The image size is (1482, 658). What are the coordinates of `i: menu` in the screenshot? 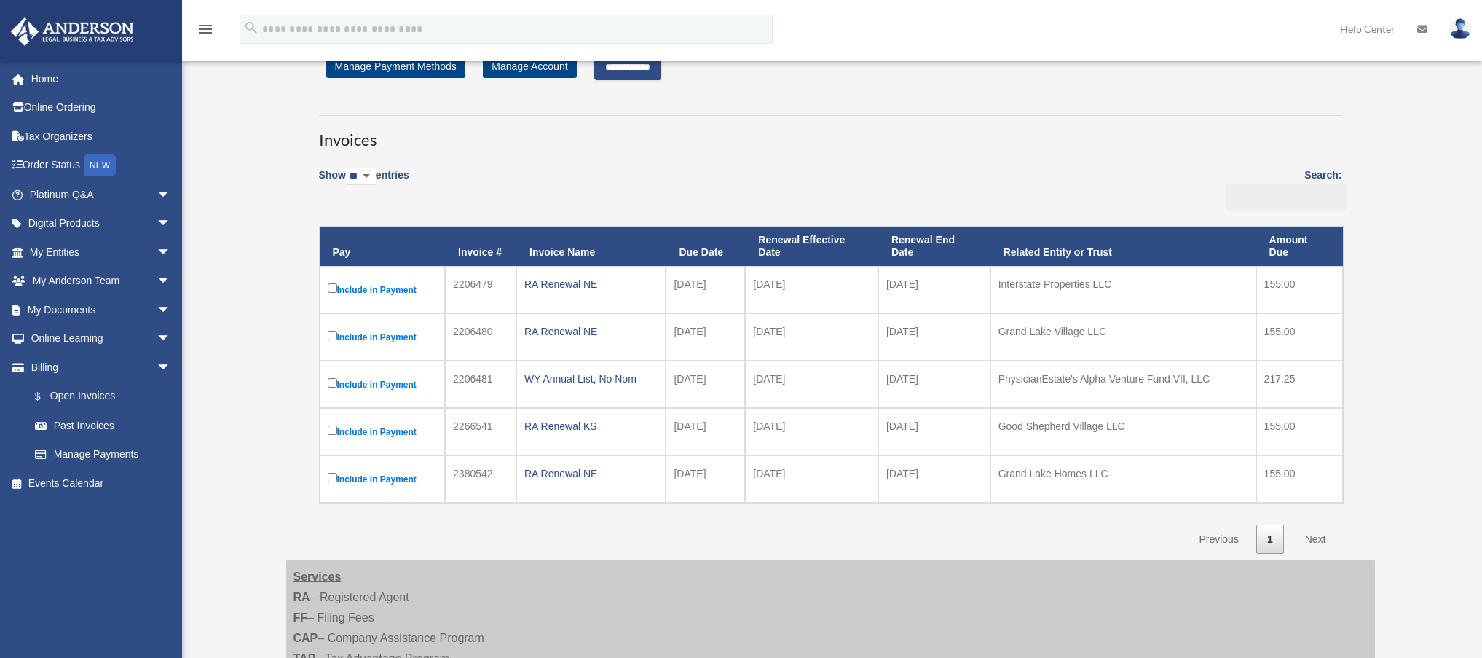 It's located at (205, 29).